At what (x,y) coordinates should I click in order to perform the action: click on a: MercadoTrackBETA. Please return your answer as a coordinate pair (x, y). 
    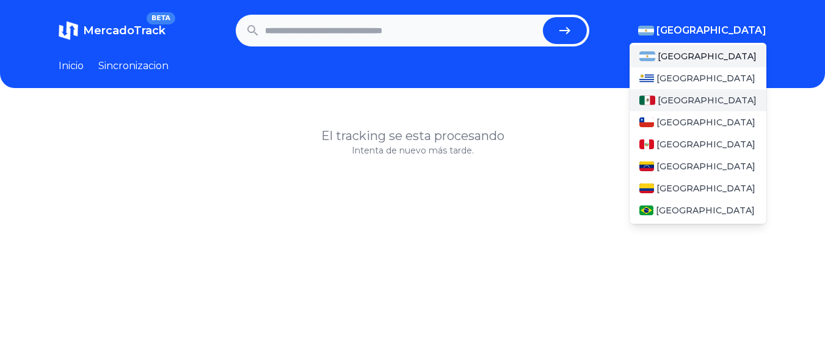
    Looking at the image, I should click on (112, 31).